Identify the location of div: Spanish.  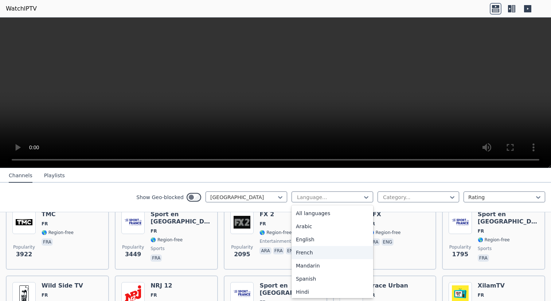
(332, 279).